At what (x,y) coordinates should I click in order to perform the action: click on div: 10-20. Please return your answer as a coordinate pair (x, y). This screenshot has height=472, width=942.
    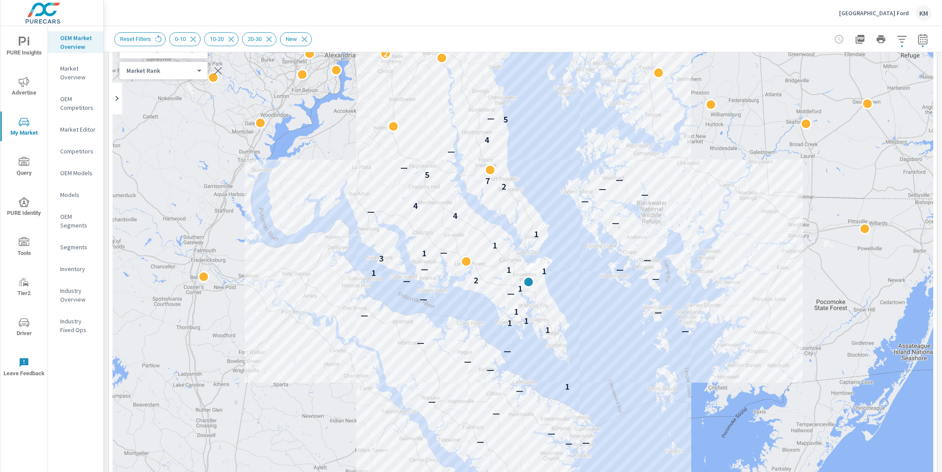
    Looking at the image, I should click on (221, 39).